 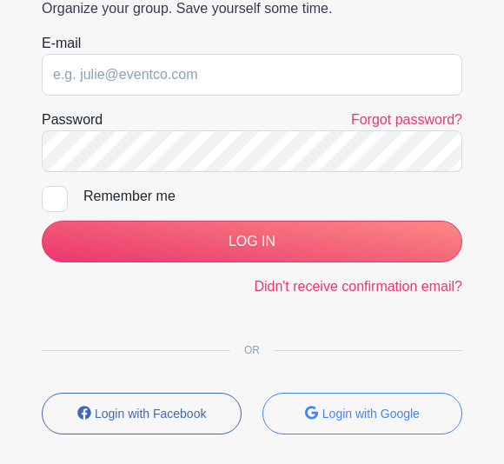 I want to click on small: Login with Facebook, so click(x=150, y=414).